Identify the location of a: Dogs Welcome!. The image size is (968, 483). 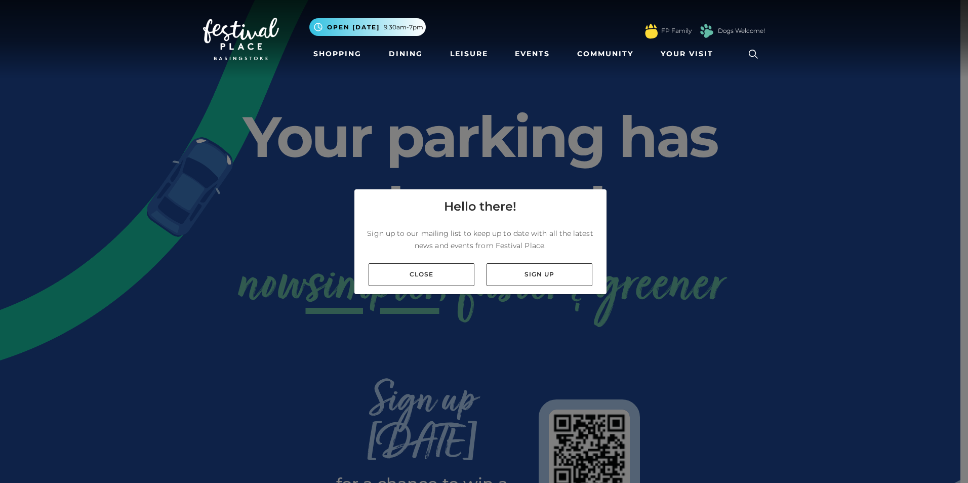
(741, 31).